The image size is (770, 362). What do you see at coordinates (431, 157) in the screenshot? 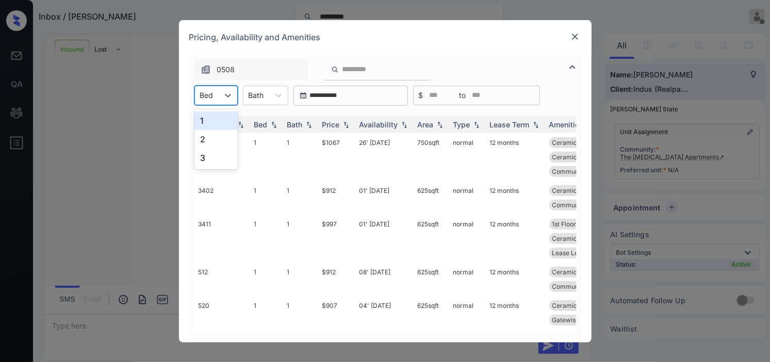
I see `td: 750 sqft` at bounding box center [431, 157].